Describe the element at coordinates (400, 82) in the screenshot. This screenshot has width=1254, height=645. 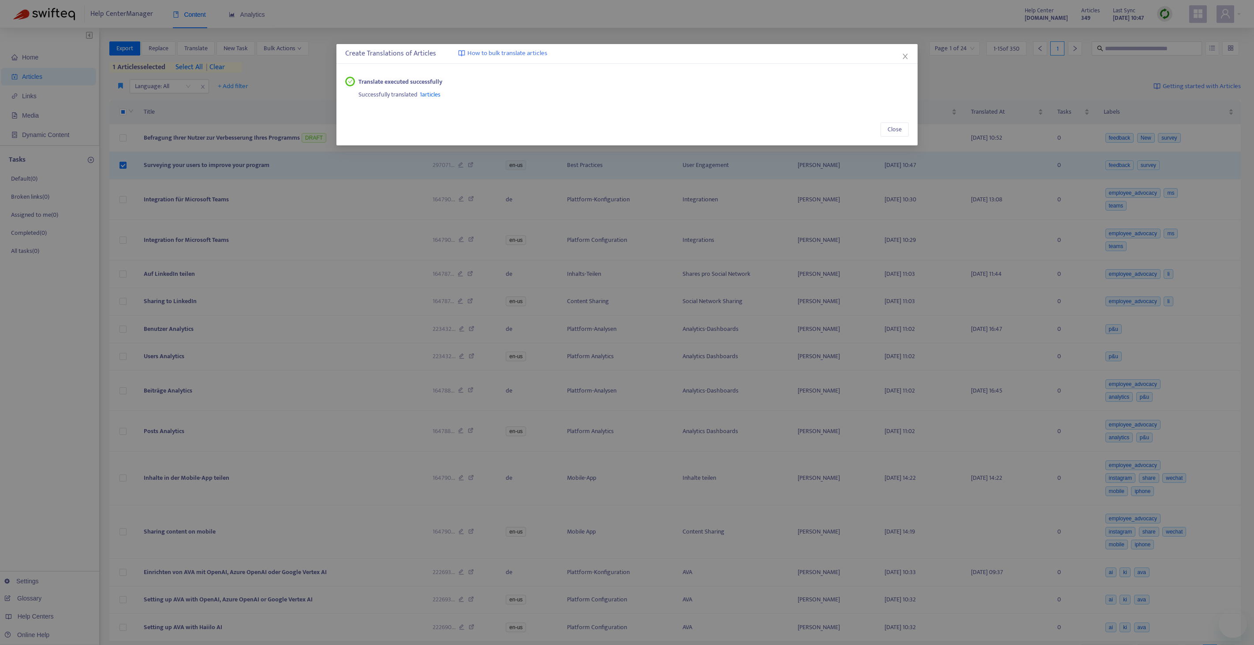
I see `strong: Translate executed successfully` at that location.